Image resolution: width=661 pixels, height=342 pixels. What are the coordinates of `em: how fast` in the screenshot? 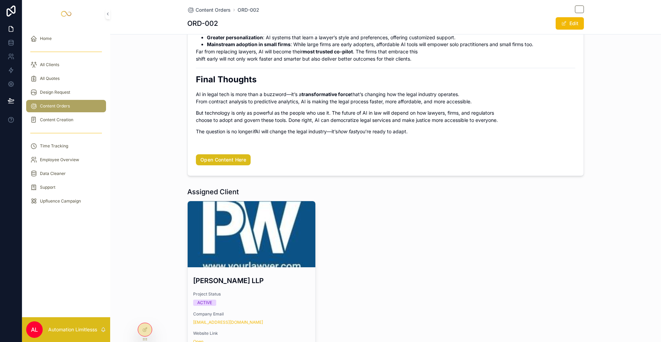 It's located at (347, 131).